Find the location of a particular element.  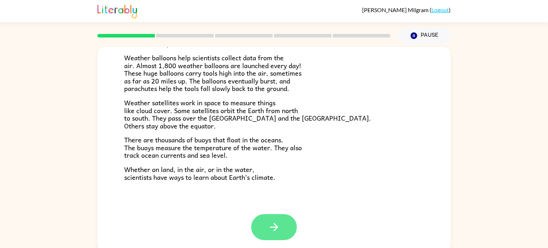

img: Literably is located at coordinates (117, 11).